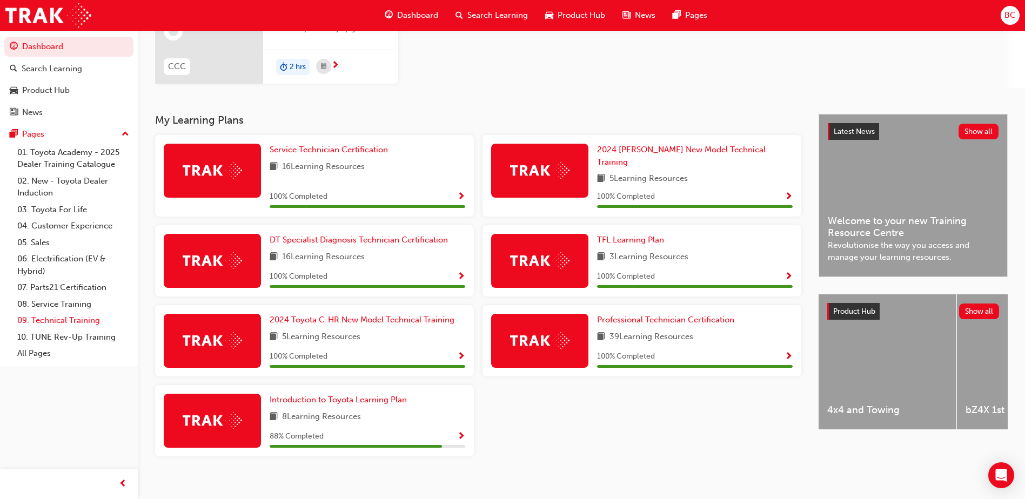 The width and height of the screenshot is (1025, 499). What do you see at coordinates (913, 132) in the screenshot?
I see `a: Latest NewsShow all` at bounding box center [913, 132].